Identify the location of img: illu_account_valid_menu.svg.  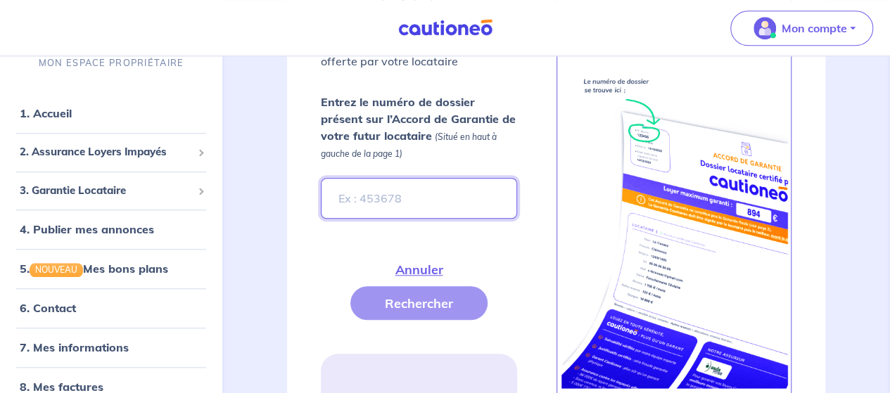
(765, 28).